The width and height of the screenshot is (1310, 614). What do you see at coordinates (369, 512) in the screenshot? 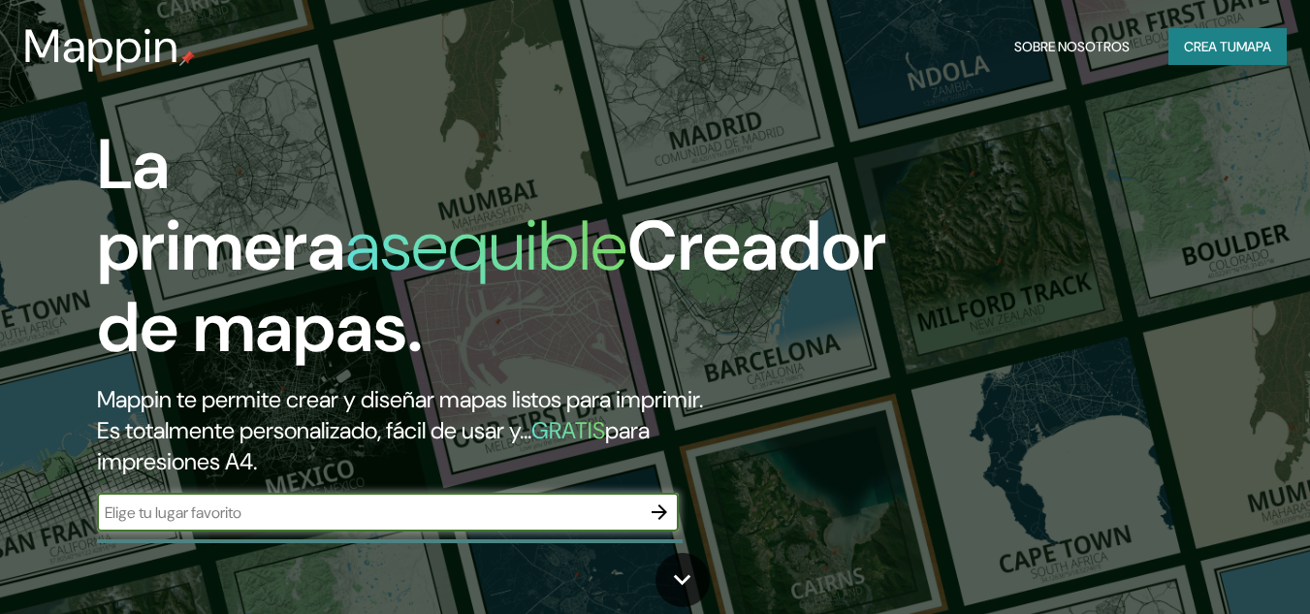
I see `input: Elige tu lugar favorito` at bounding box center [369, 512].